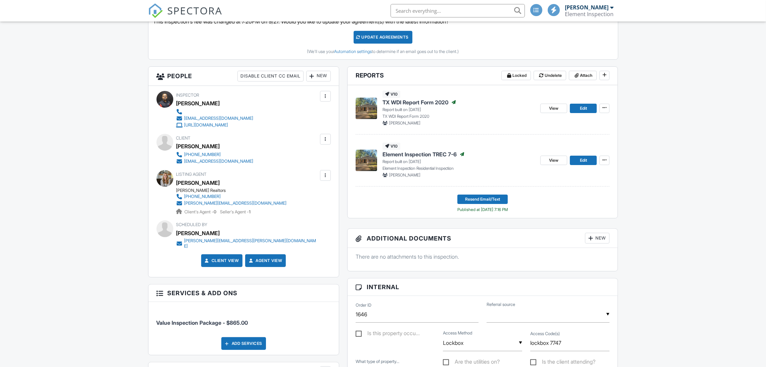 Image resolution: width=766 pixels, height=367 pixels. I want to click on span: Client, so click(183, 138).